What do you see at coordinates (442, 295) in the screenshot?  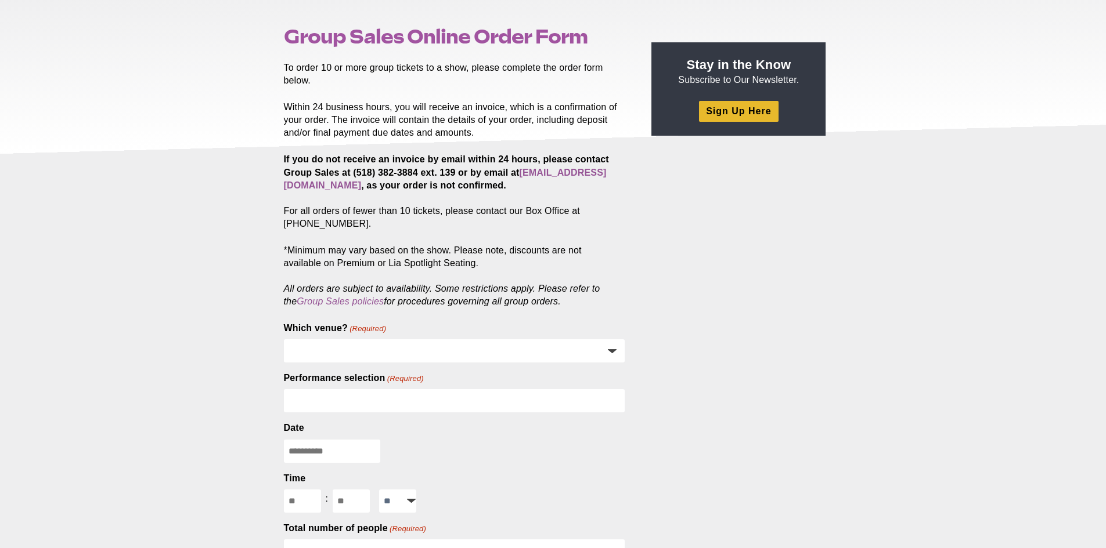 I see `em: All orders are subject to availability. Some restrictions apply. Please refer to the for procedur...` at bounding box center [442, 295].